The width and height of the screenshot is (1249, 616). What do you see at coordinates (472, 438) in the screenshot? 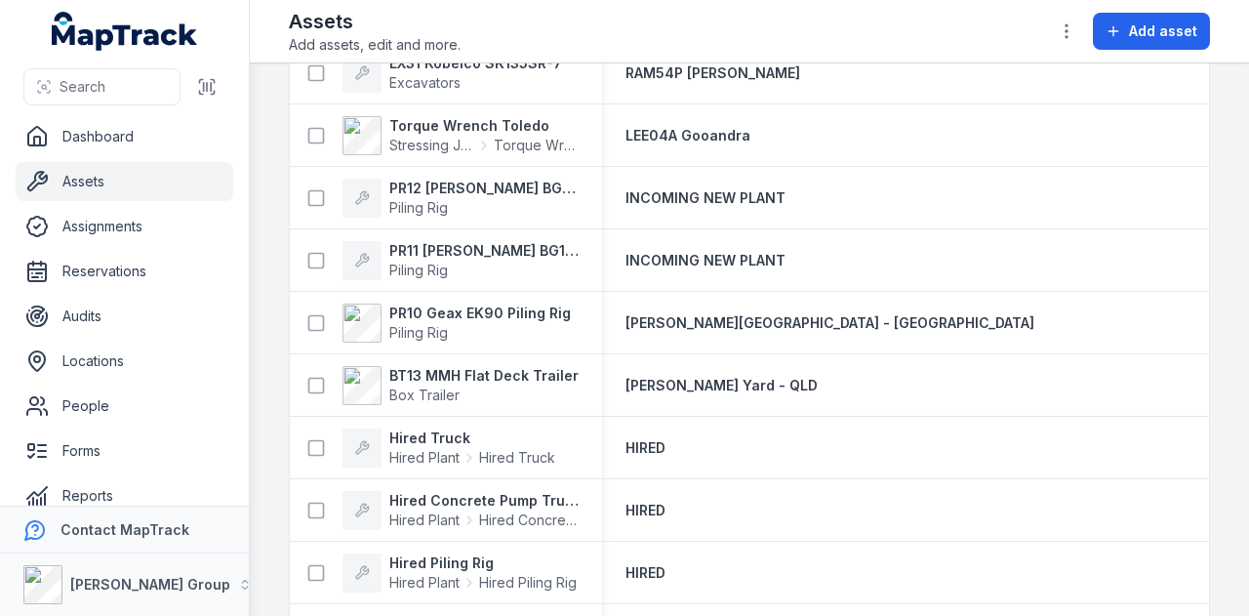
I see `strong: Hired Truck` at bounding box center [472, 438].